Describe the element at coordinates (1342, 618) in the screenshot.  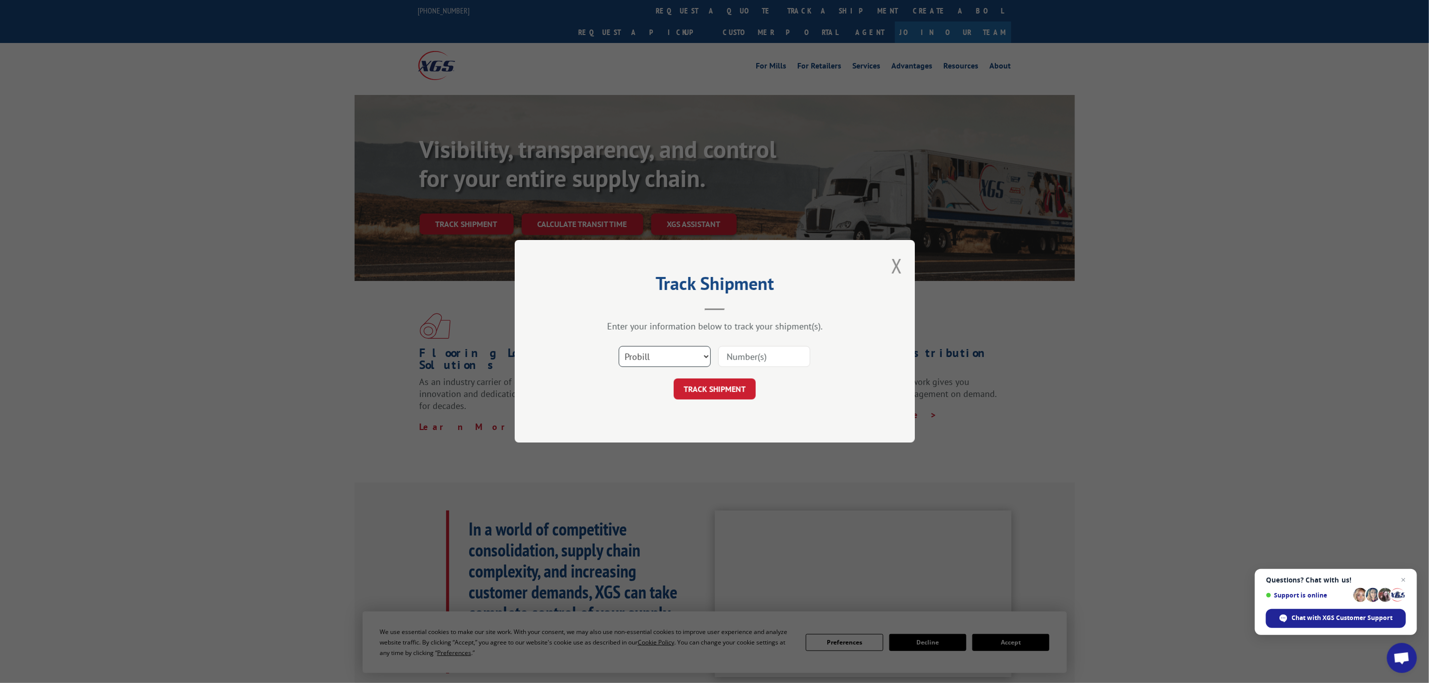
I see `span: Chat with XGS Customer Support` at that location.